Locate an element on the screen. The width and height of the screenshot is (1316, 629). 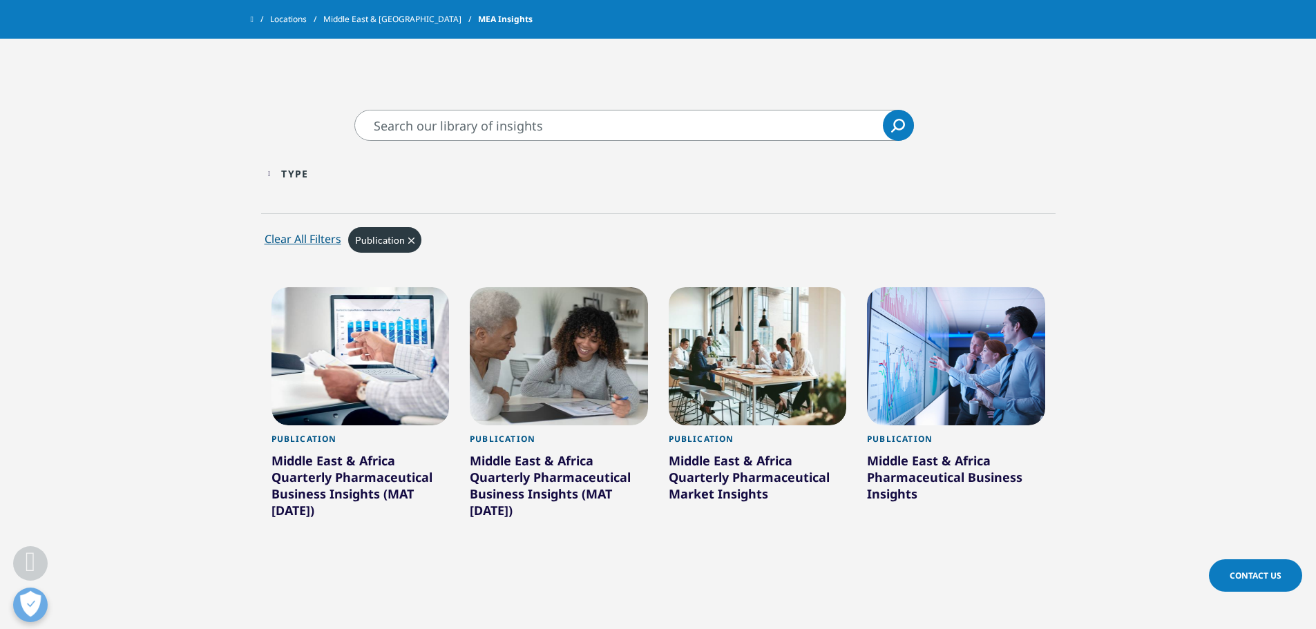
button: Open Preferences is located at coordinates (30, 605).